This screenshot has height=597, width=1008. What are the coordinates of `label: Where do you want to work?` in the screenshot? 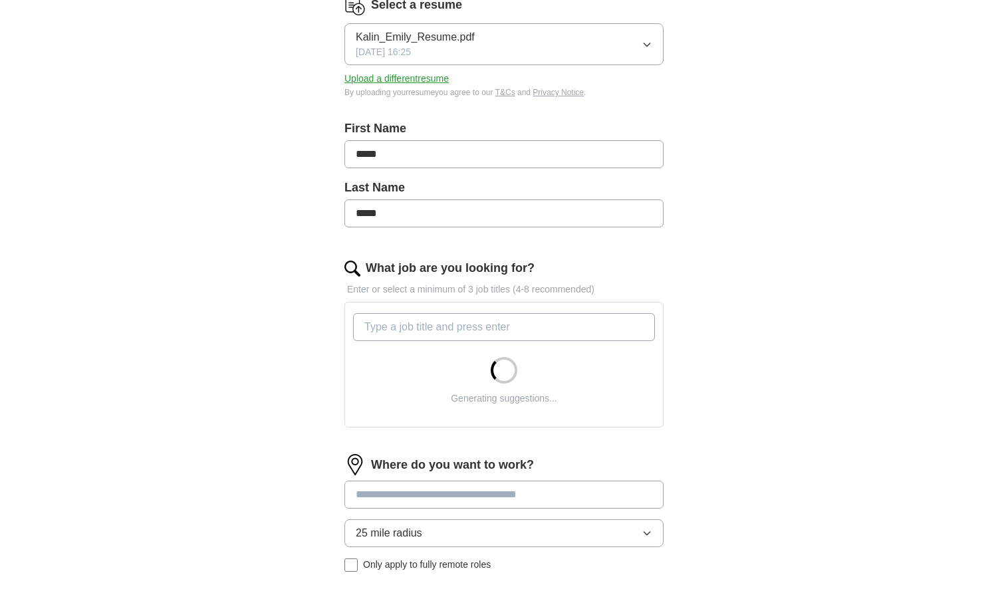 It's located at (452, 465).